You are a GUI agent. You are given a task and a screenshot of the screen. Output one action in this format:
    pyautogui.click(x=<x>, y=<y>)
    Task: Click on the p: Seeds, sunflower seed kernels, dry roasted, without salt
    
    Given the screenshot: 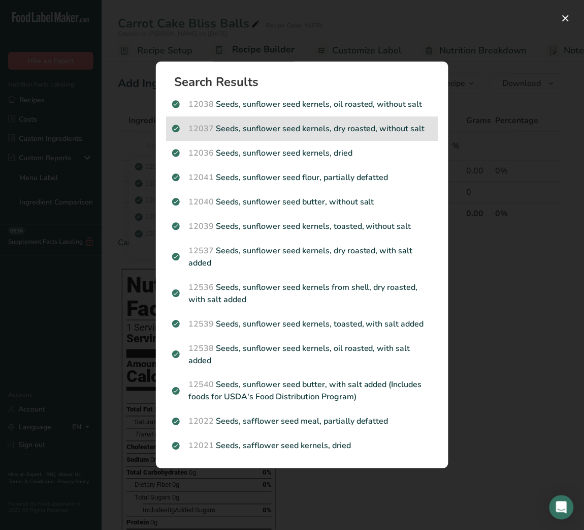 What is the action you would take?
    pyautogui.click(x=302, y=129)
    